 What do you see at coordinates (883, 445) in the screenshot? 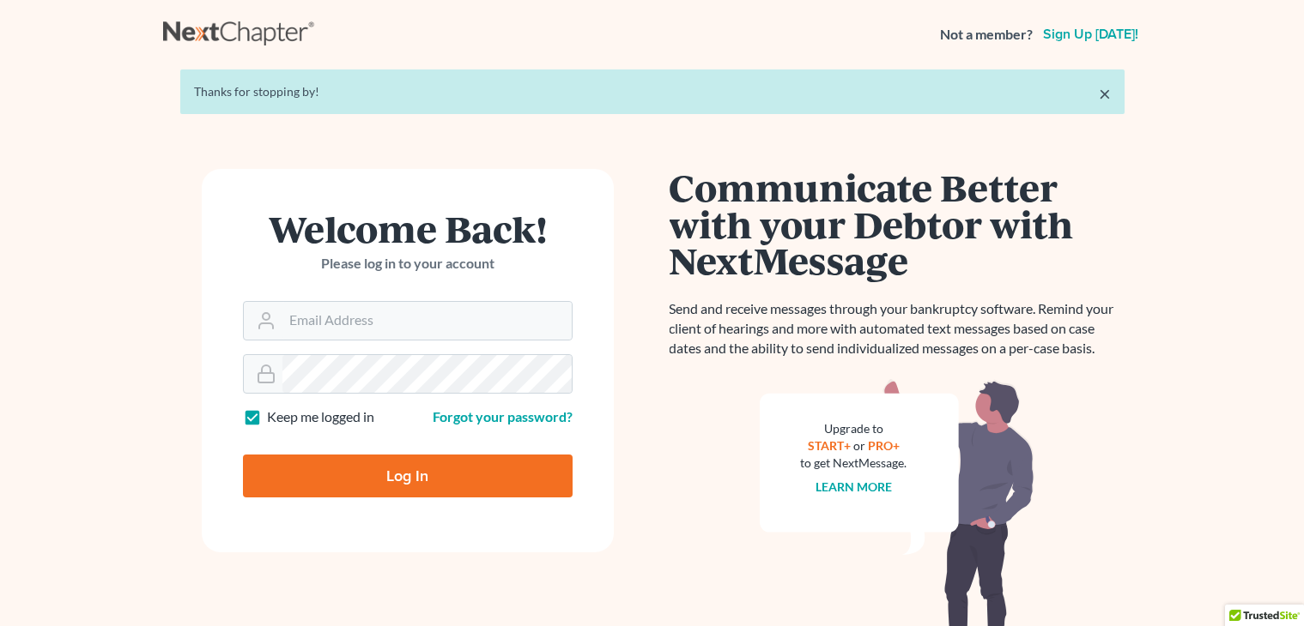
I see `a: PRO+` at bounding box center [883, 445].